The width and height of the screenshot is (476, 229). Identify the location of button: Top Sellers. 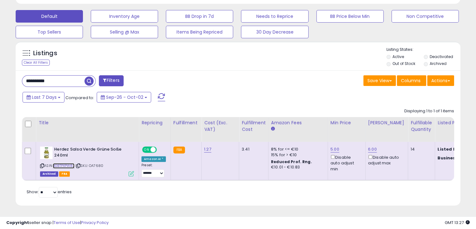
(49, 32).